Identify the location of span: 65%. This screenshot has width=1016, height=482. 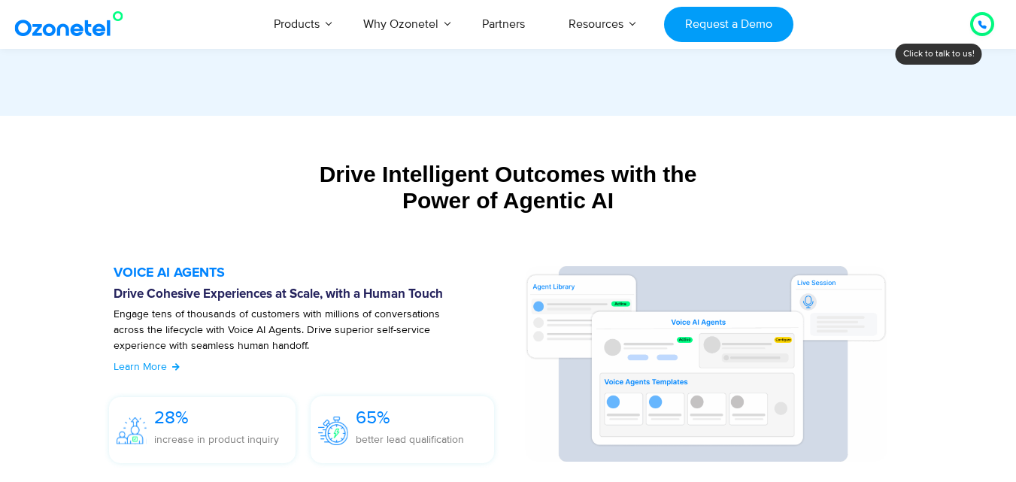
(373, 417).